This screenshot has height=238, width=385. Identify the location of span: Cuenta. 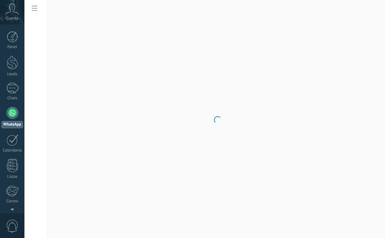
(12, 18).